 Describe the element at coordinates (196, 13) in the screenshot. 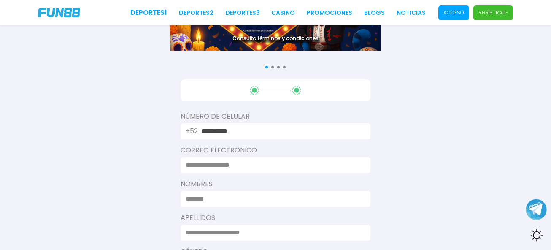

I see `a: Deportes2` at that location.